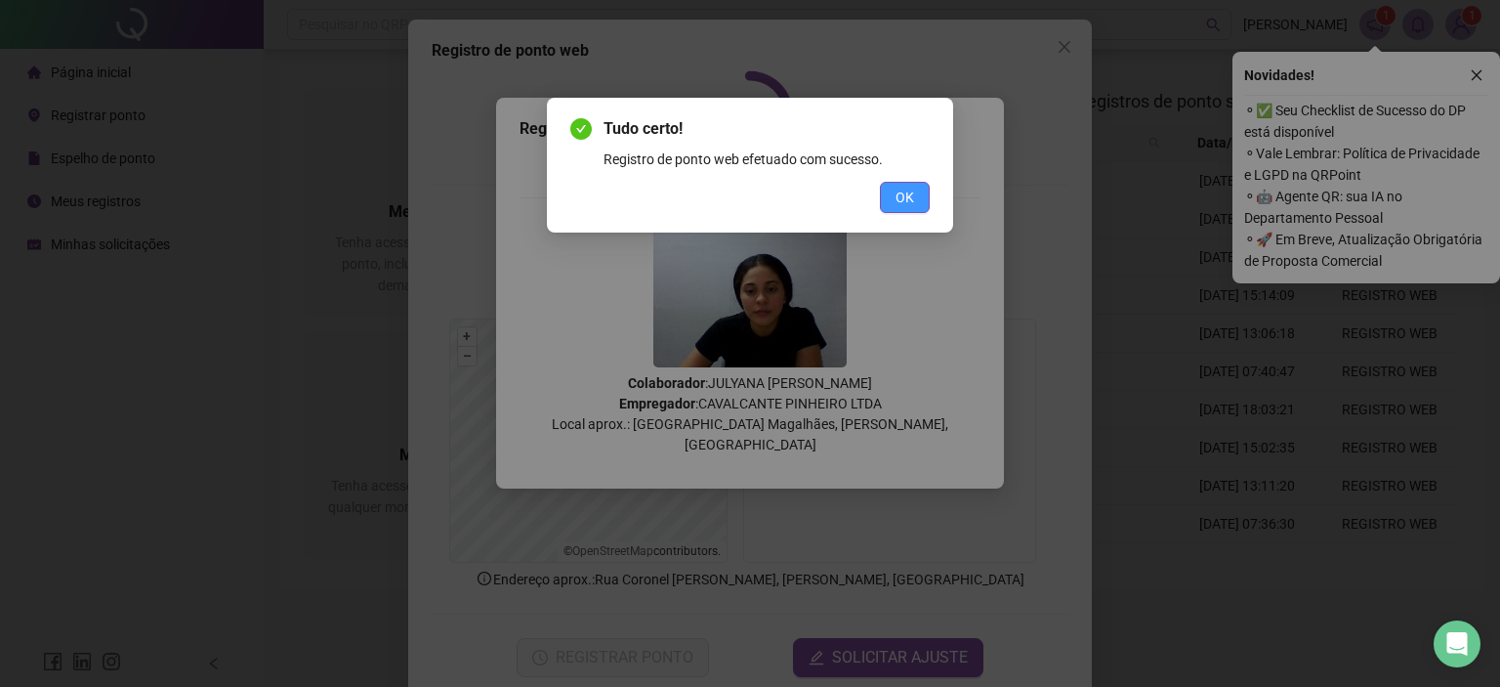 The height and width of the screenshot is (687, 1500). I want to click on span: check-circle, so click(581, 129).